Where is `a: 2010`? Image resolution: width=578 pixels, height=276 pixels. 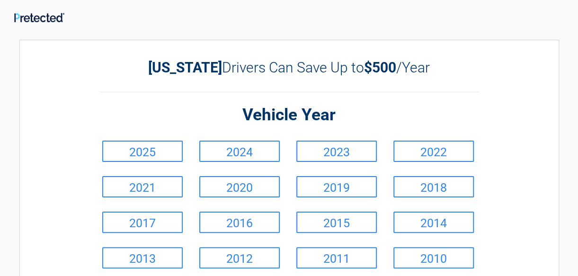 a: 2010 is located at coordinates (434, 258).